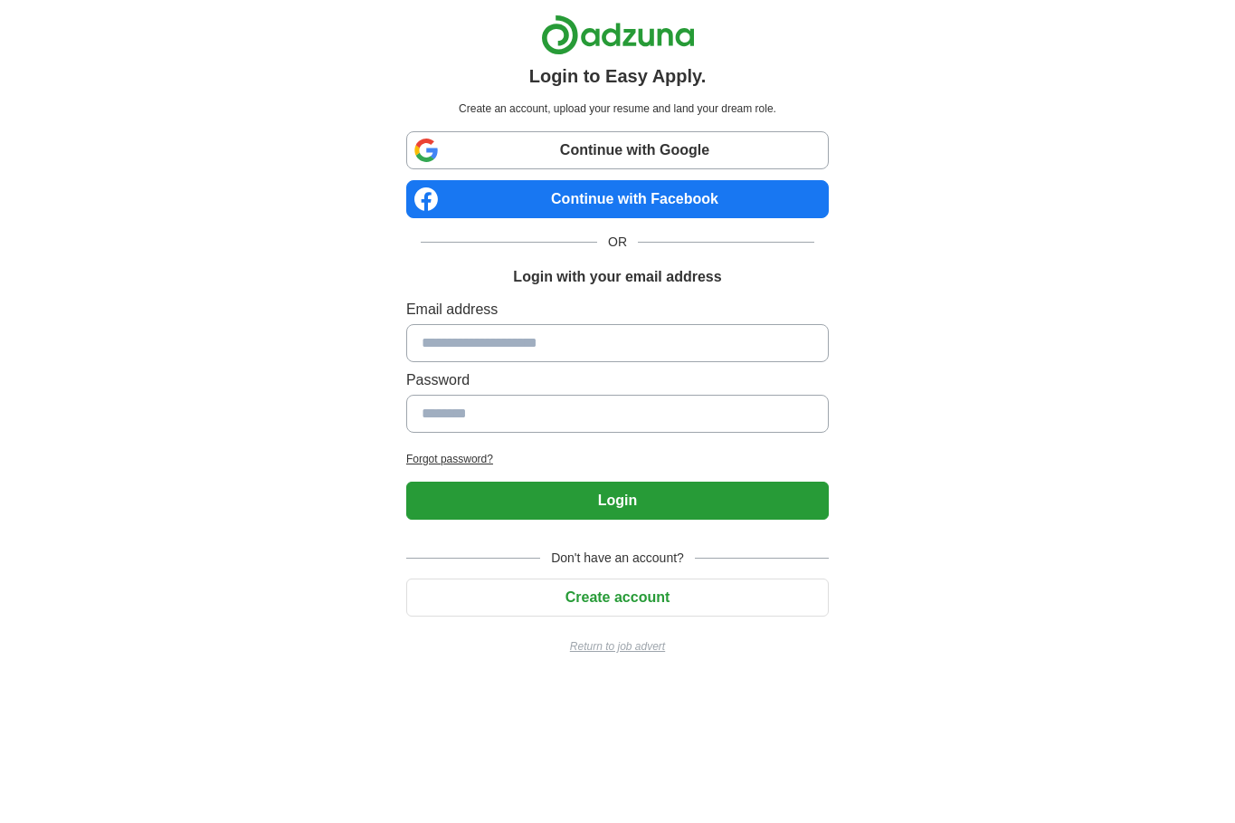 This screenshot has width=1235, height=823. What do you see at coordinates (618, 76) in the screenshot?
I see `h1: Login to Easy Apply.` at bounding box center [618, 76].